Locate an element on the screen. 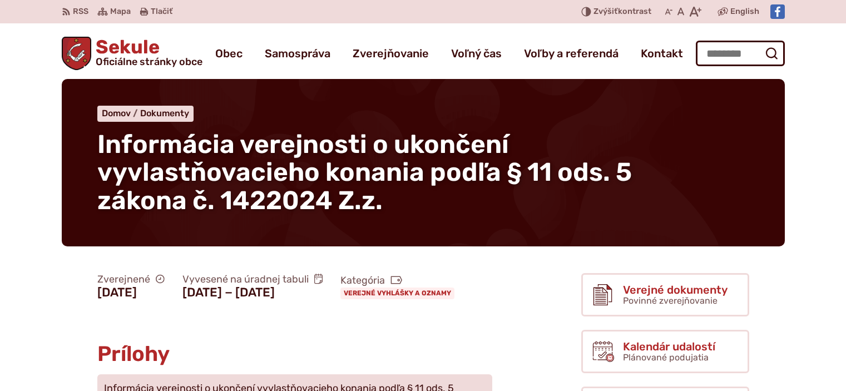 This screenshot has width=846, height=391. a: Verejné dokumenty Povinné zverejňovanie is located at coordinates (665, 295).